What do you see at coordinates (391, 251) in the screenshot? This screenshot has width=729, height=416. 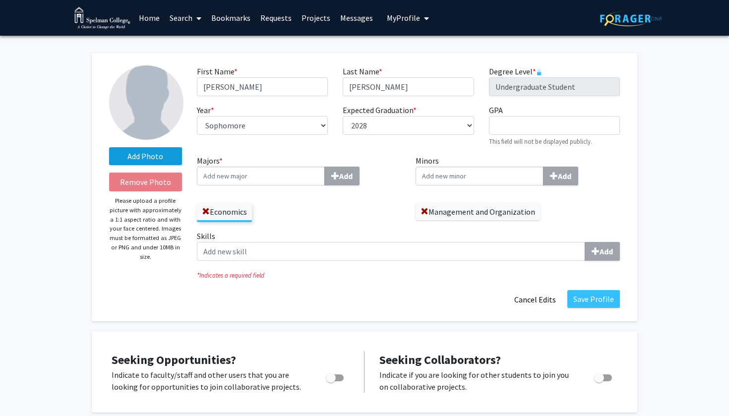 I see `input: SkillsAdd` at bounding box center [391, 251].